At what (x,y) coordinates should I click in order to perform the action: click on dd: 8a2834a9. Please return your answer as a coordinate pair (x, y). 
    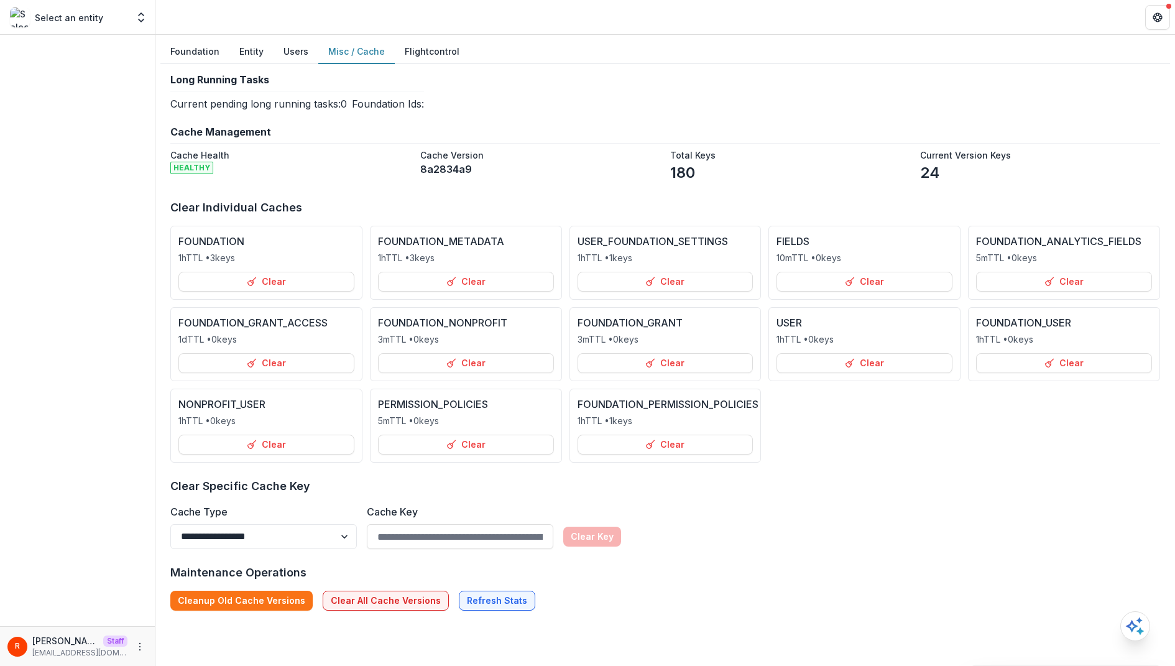
    Looking at the image, I should click on (540, 169).